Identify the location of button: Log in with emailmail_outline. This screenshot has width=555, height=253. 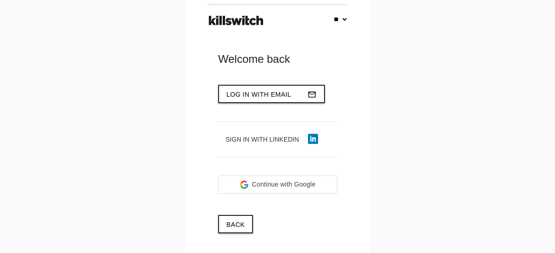
(271, 94).